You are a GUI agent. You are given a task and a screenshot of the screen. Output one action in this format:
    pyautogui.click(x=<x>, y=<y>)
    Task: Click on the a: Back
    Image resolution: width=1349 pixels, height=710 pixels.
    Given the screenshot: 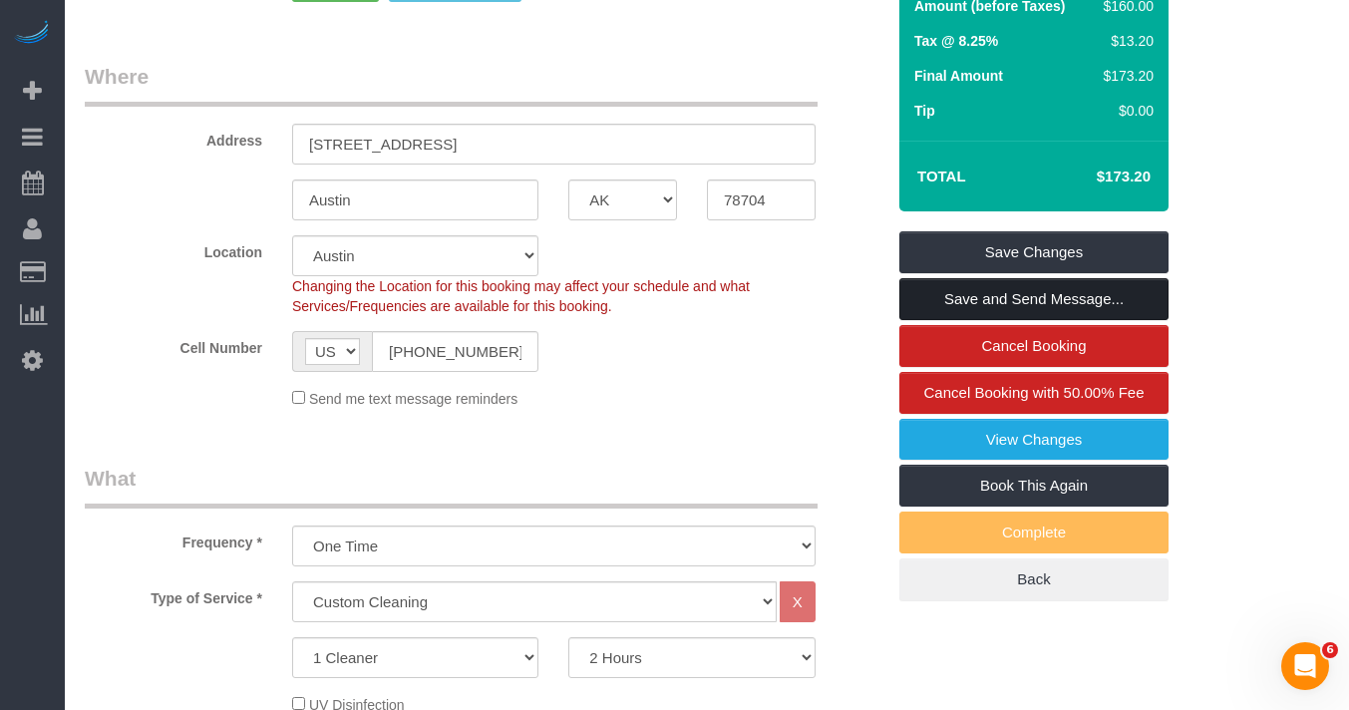 What is the action you would take?
    pyautogui.click(x=1034, y=579)
    